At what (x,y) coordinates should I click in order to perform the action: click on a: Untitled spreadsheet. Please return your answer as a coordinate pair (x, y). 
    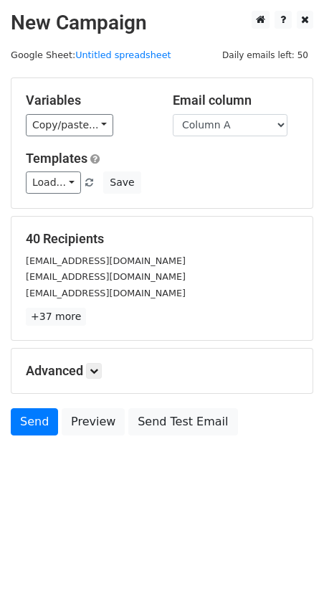
    Looking at the image, I should click on (123, 55).